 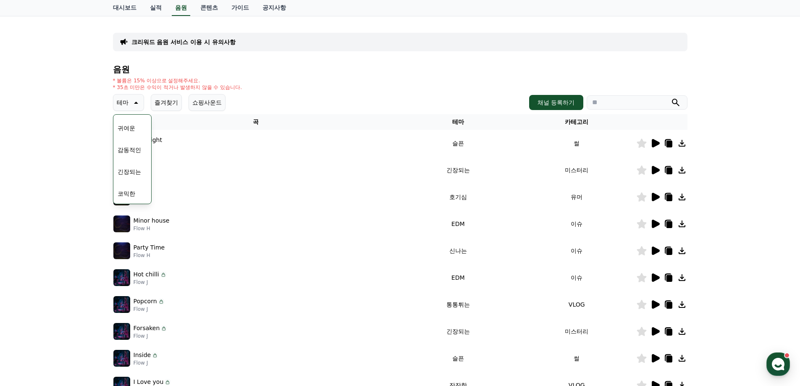 What do you see at coordinates (184, 42) in the screenshot?
I see `p: 크리워드 음원 서비스 이용 시 유의사항` at bounding box center [184, 42].